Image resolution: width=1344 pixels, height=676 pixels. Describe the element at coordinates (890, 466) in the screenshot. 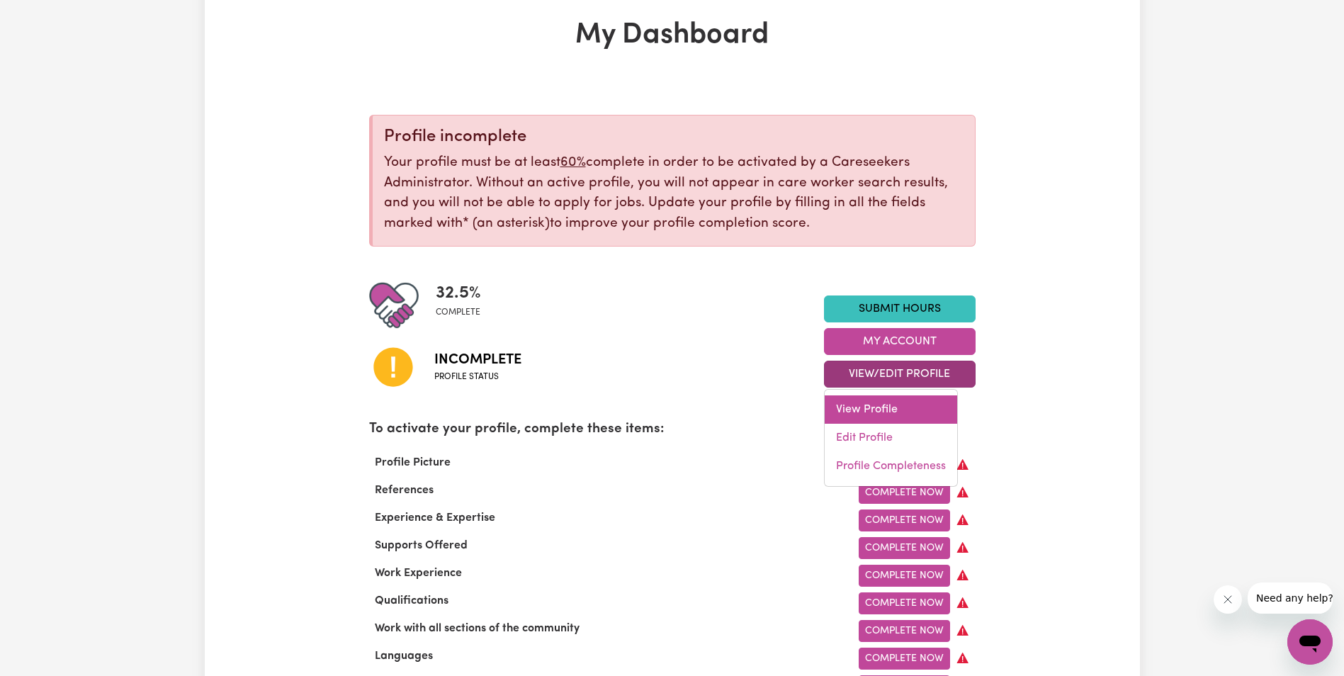

I see `a: Profile Completeness` at that location.